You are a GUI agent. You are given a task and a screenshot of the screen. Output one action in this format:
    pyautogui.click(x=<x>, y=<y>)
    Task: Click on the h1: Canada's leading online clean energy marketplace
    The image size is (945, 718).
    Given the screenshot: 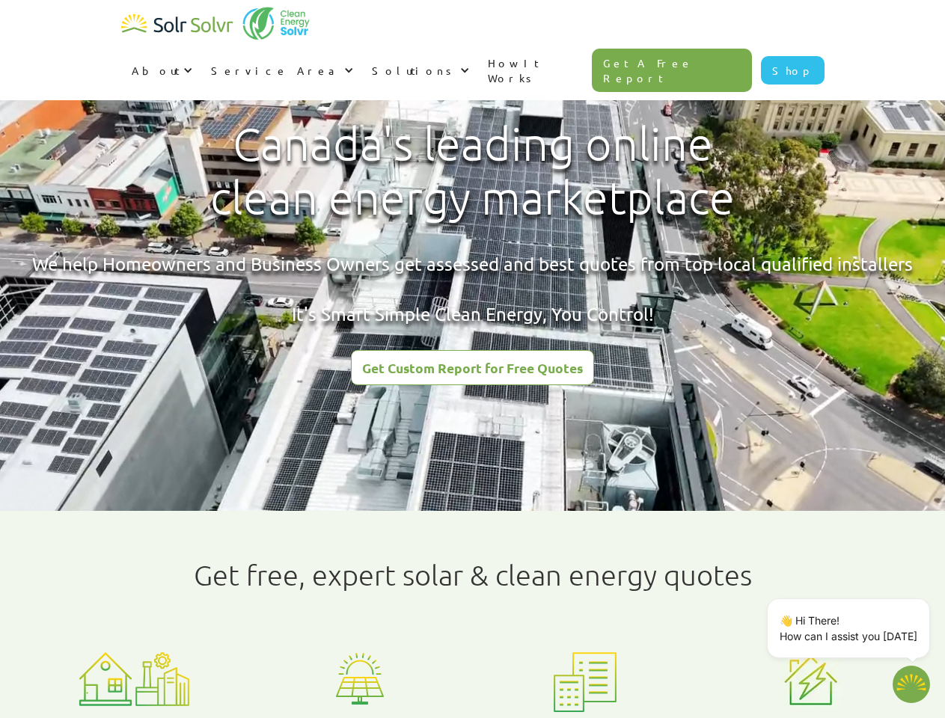 What is the action you would take?
    pyautogui.click(x=472, y=171)
    